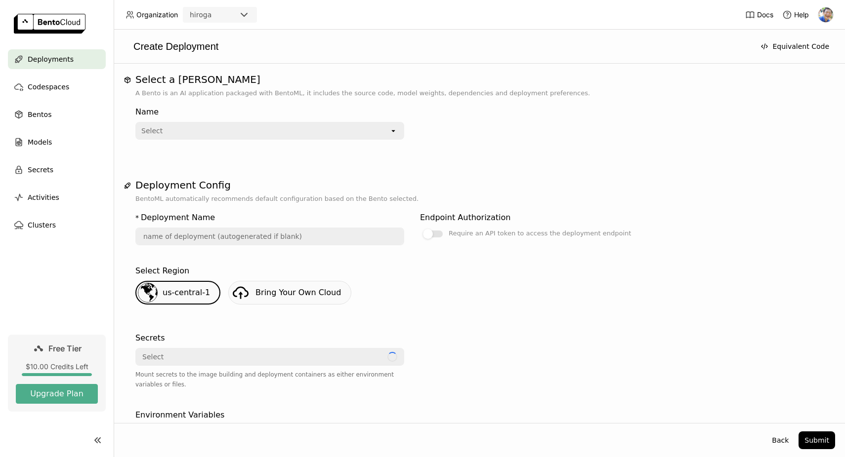  I want to click on span: Help, so click(801, 15).